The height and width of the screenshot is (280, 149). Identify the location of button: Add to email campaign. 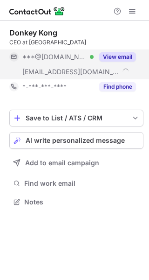
(77, 163).